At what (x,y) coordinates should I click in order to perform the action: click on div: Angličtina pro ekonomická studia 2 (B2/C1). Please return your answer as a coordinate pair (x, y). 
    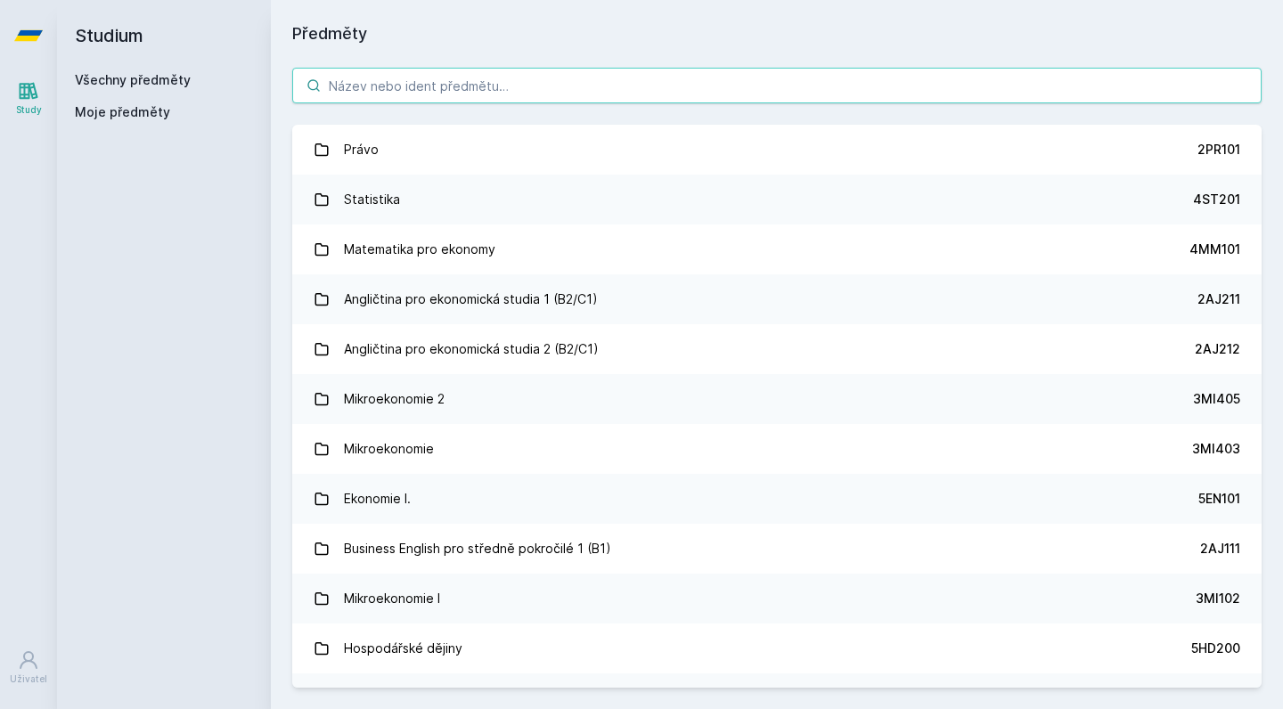
    Looking at the image, I should click on (471, 349).